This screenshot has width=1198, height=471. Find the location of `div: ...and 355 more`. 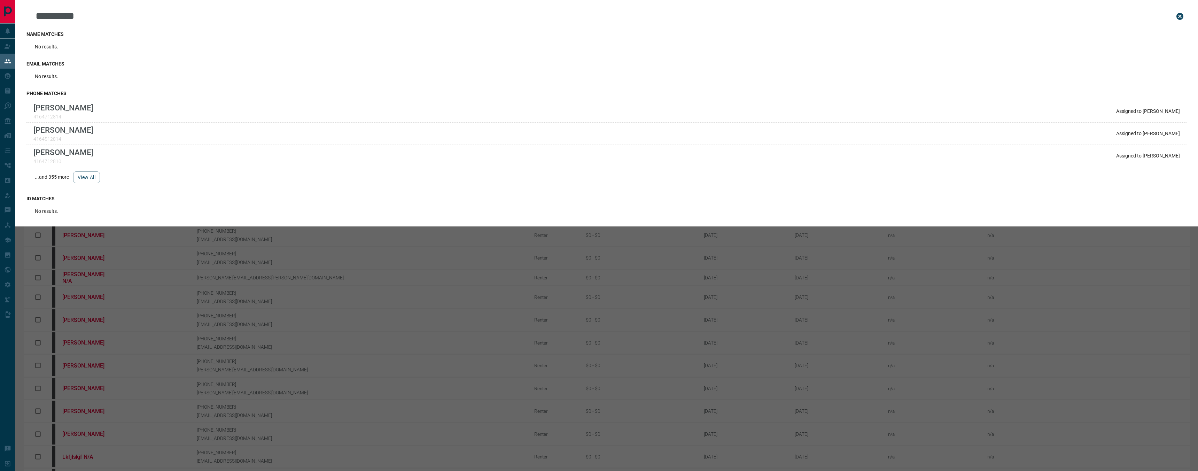

div: ...and 355 more is located at coordinates (606, 177).